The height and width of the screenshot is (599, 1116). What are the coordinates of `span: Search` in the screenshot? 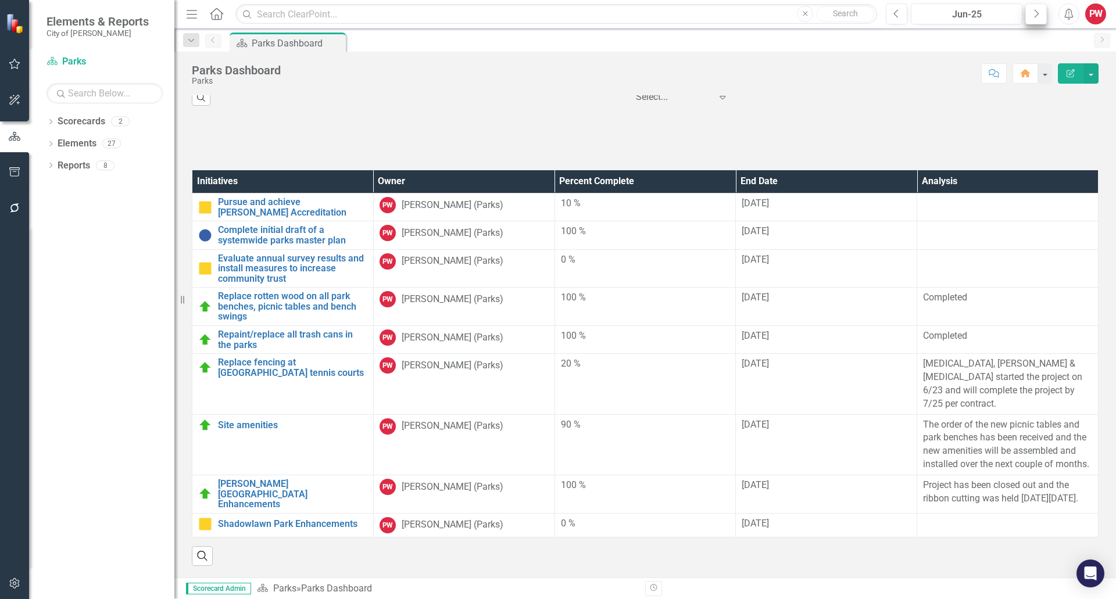 It's located at (845, 13).